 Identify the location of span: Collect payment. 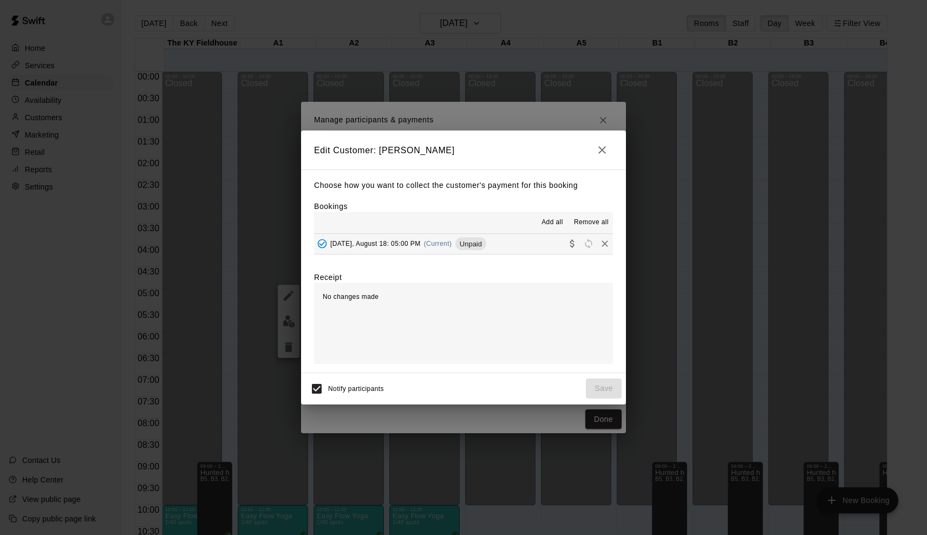
(572, 243).